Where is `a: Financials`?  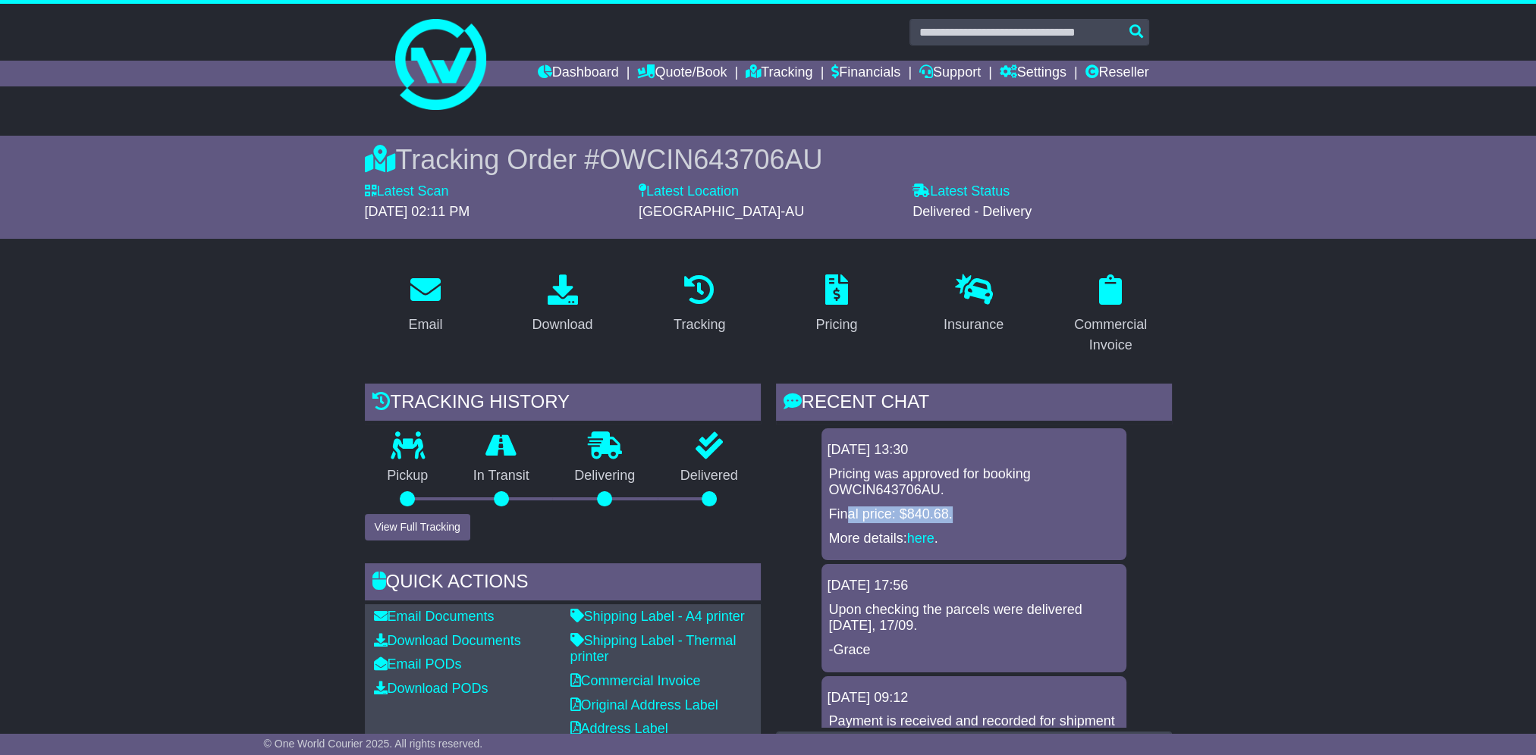
a: Financials is located at coordinates (865, 74).